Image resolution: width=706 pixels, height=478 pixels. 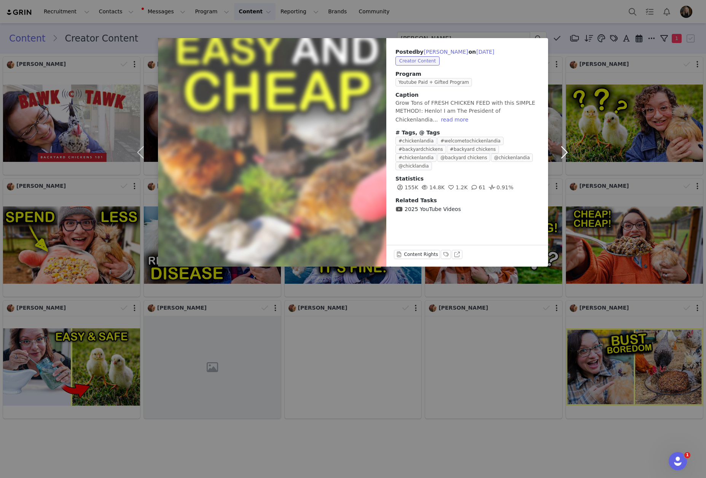 I want to click on span: 1, so click(x=687, y=455).